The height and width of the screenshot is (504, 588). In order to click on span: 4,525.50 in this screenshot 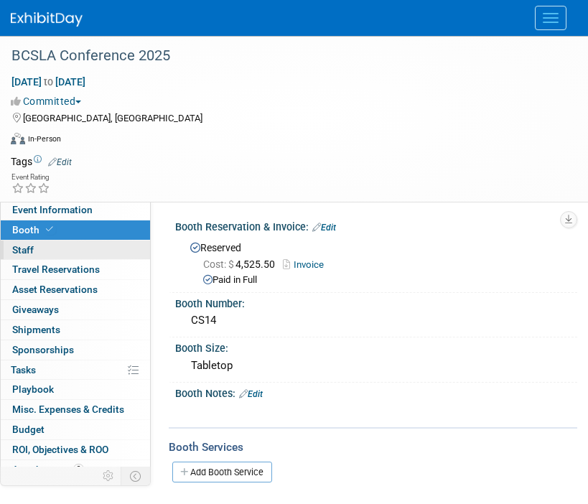, I will do `click(242, 264)`.